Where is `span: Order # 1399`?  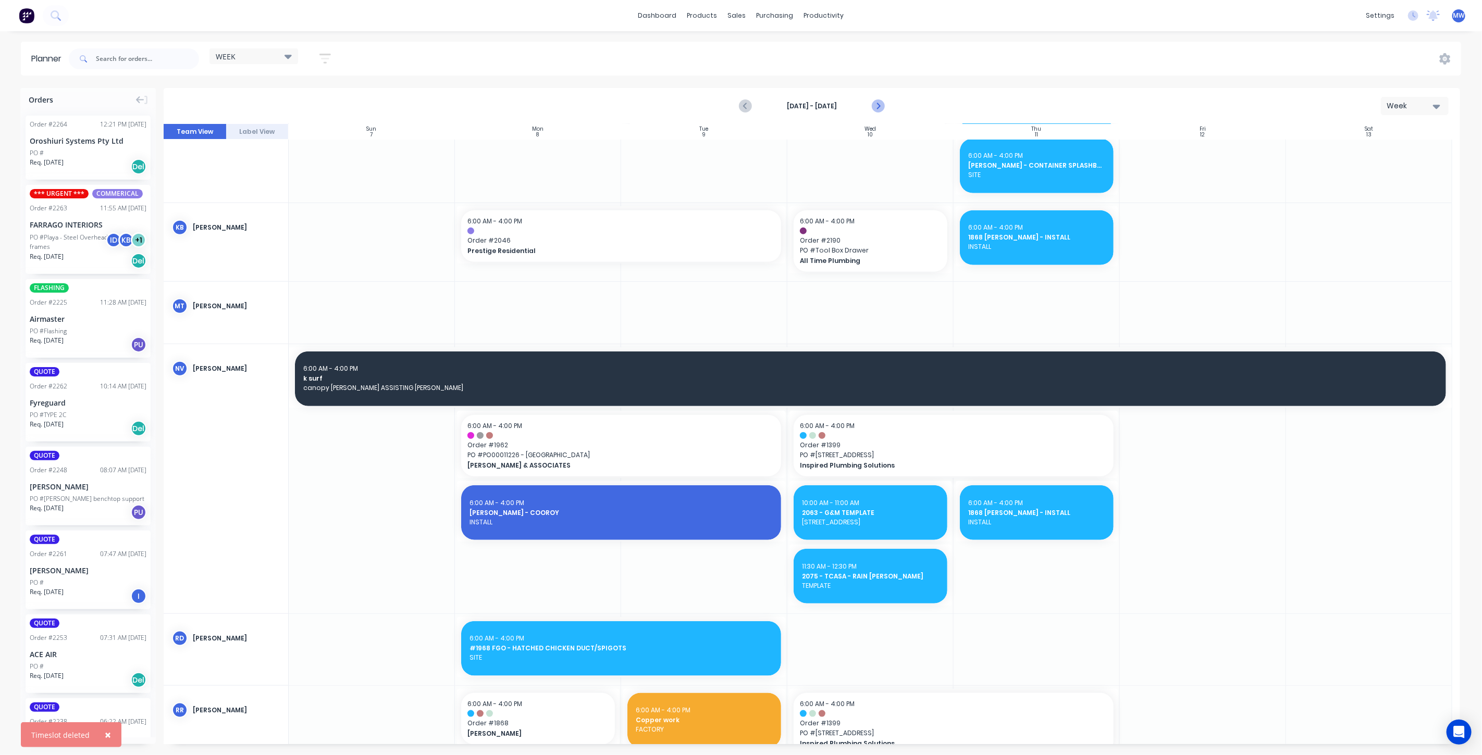 span: Order # 1399 is located at coordinates (953, 724).